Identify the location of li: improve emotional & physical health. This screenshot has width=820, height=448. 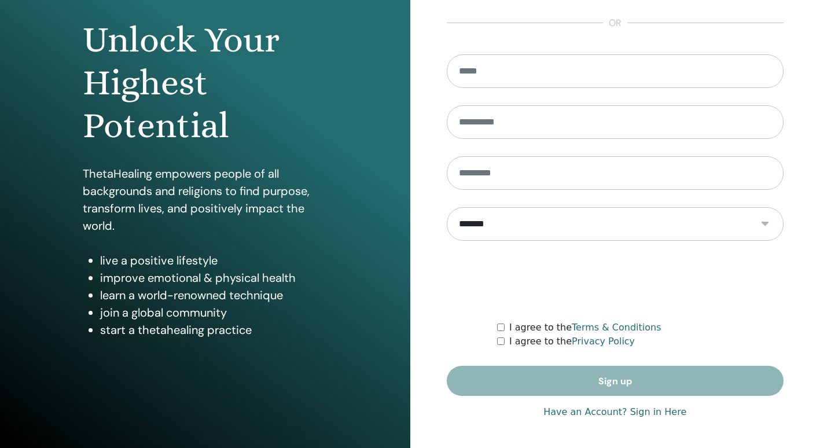
(213, 278).